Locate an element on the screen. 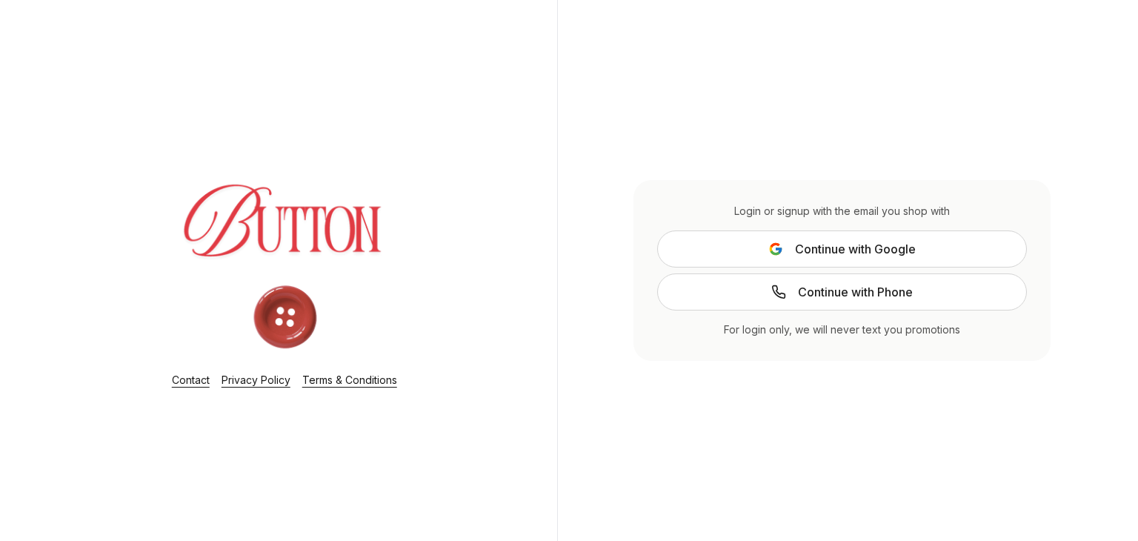 The height and width of the screenshot is (541, 1138). a: Privacy Policy is located at coordinates (256, 379).